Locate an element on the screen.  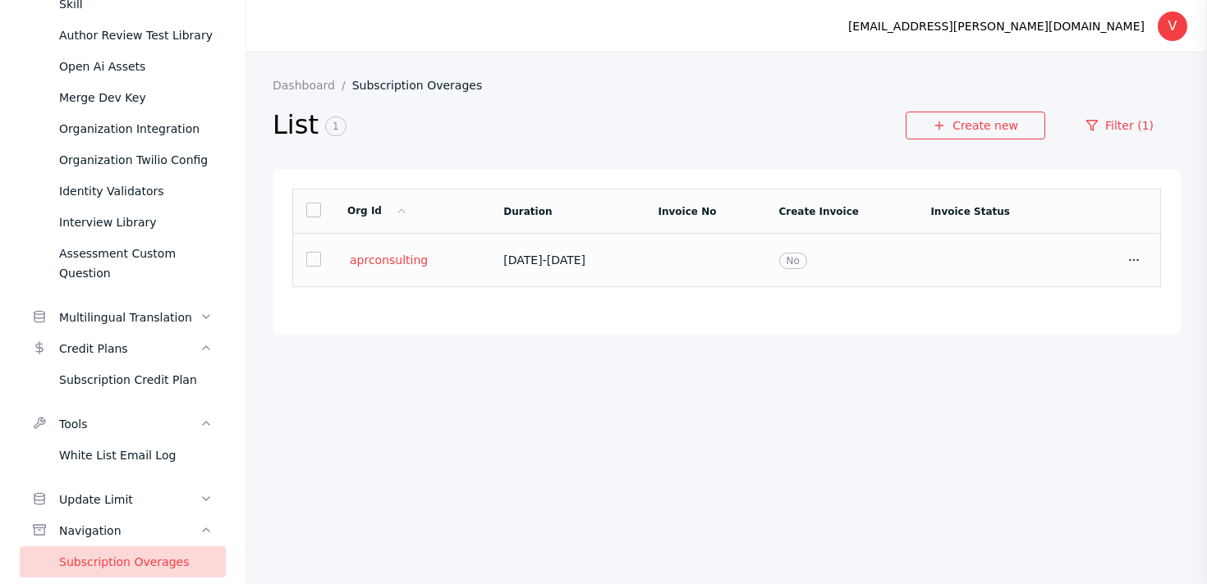
div: Interview Library is located at coordinates (135, 222).